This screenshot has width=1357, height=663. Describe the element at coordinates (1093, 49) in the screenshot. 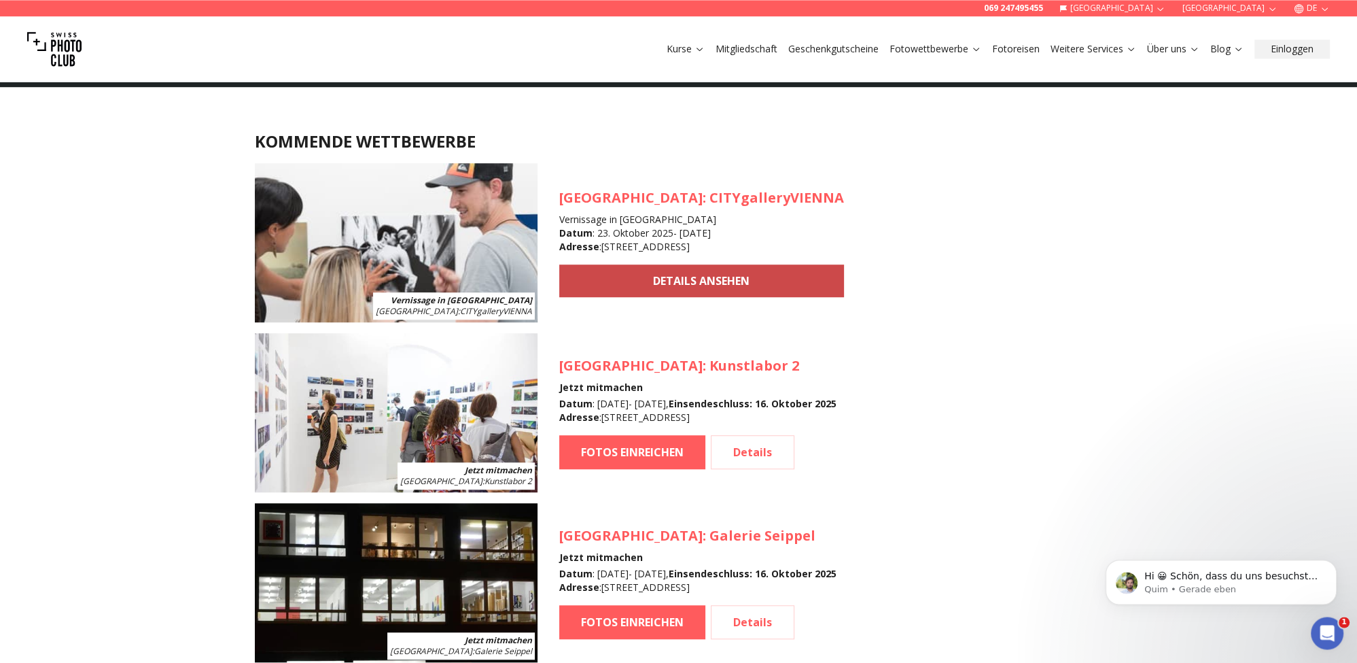

I see `a: Weitere Services` at that location.